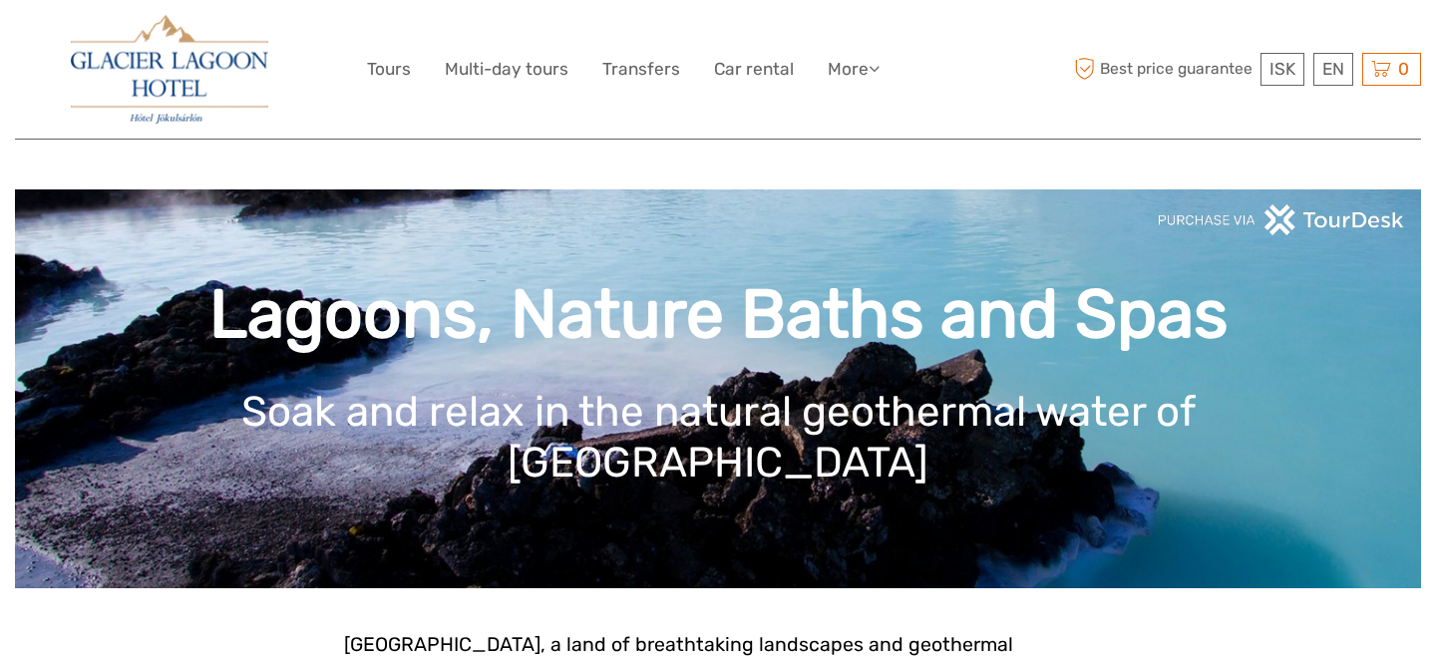 The width and height of the screenshot is (1436, 658). Describe the element at coordinates (754, 69) in the screenshot. I see `a: Car rental` at that location.